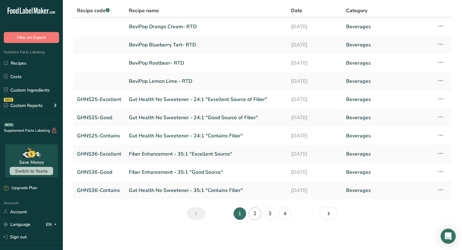 Image resolution: width=462 pixels, height=250 pixels. I want to click on div: Upgrade Plan, so click(20, 189).